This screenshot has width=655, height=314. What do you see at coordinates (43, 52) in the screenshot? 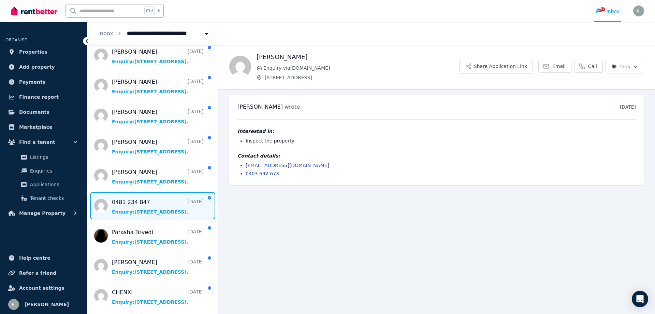
I see `a: Properties` at bounding box center [43, 52].